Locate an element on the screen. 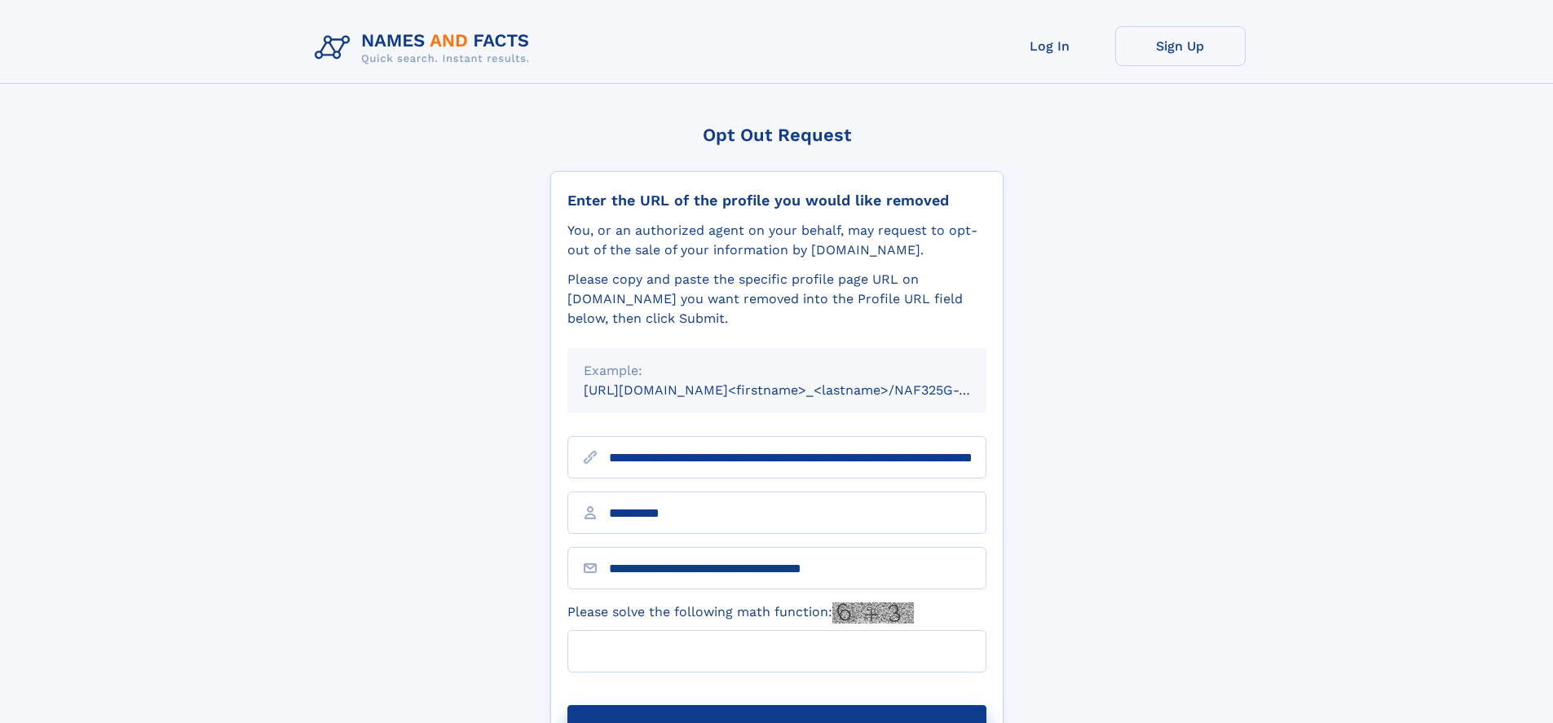 Image resolution: width=1553 pixels, height=723 pixels. img: Logo Names and Facts is located at coordinates (426, 48).